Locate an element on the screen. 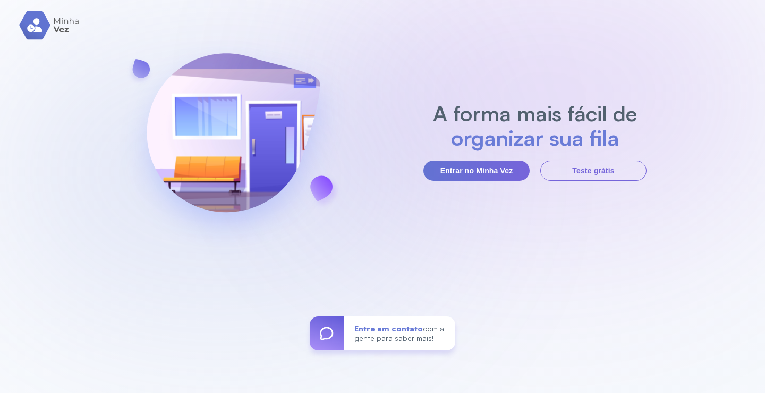  img: banner-login.svg is located at coordinates (233, 140).